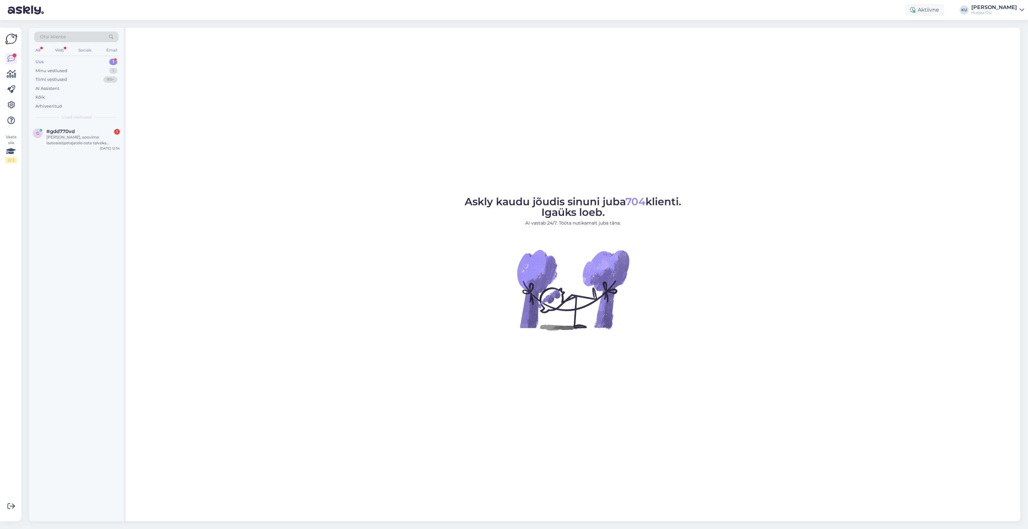  What do you see at coordinates (53, 37) in the screenshot?
I see `span: Otsi kliente` at bounding box center [53, 37].